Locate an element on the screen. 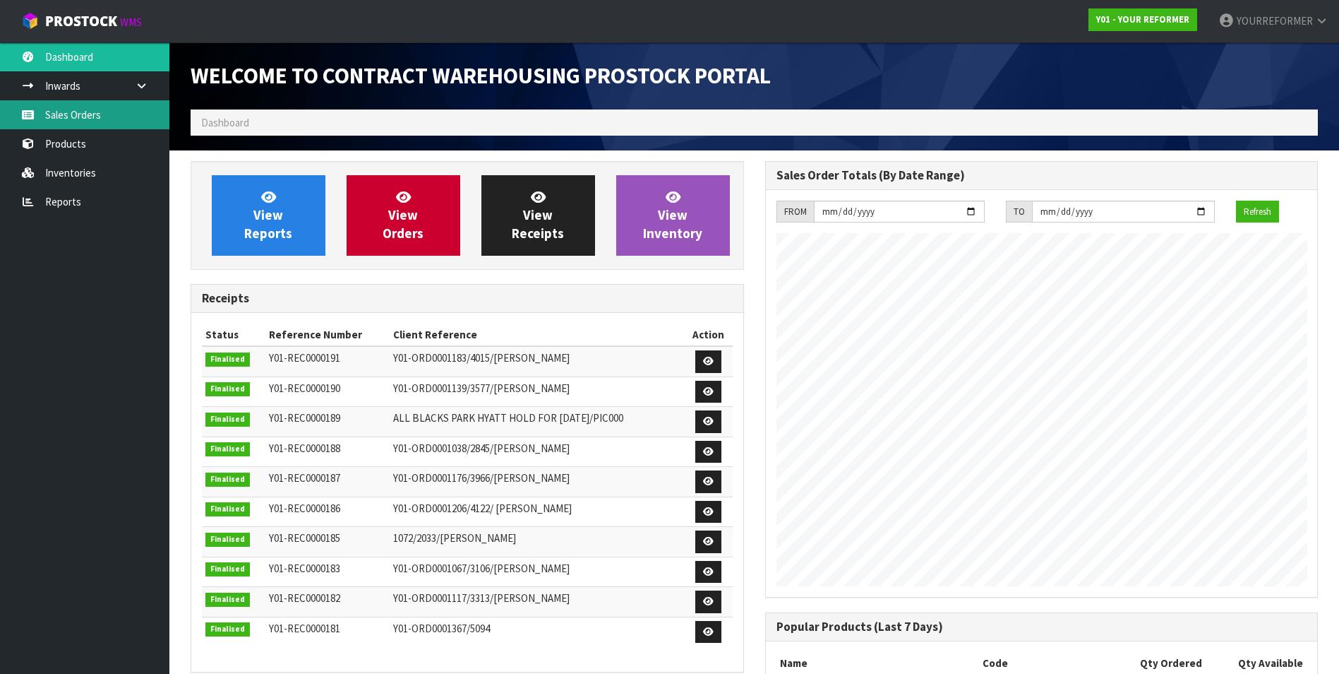 The height and width of the screenshot is (674, 1339). strong: Y01 - YOUR REFORMER is located at coordinates (1143, 19).